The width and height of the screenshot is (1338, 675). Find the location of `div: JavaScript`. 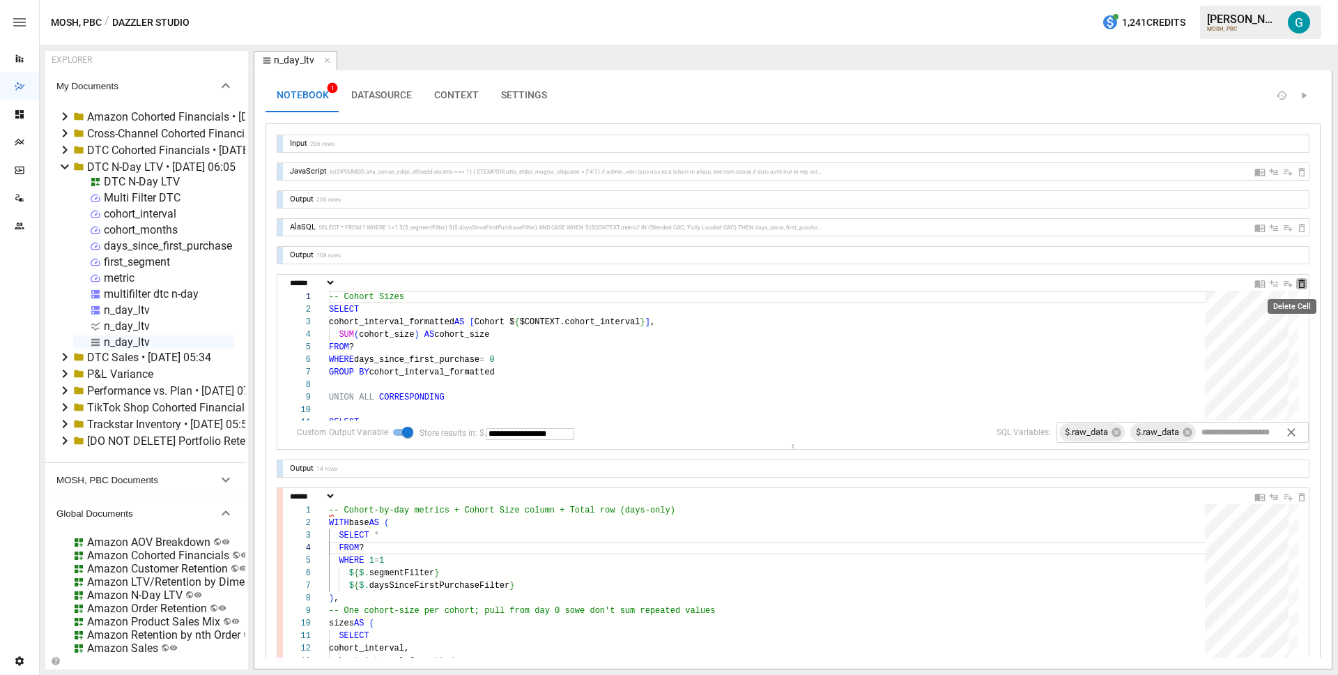

div: JavaScript is located at coordinates (308, 171).